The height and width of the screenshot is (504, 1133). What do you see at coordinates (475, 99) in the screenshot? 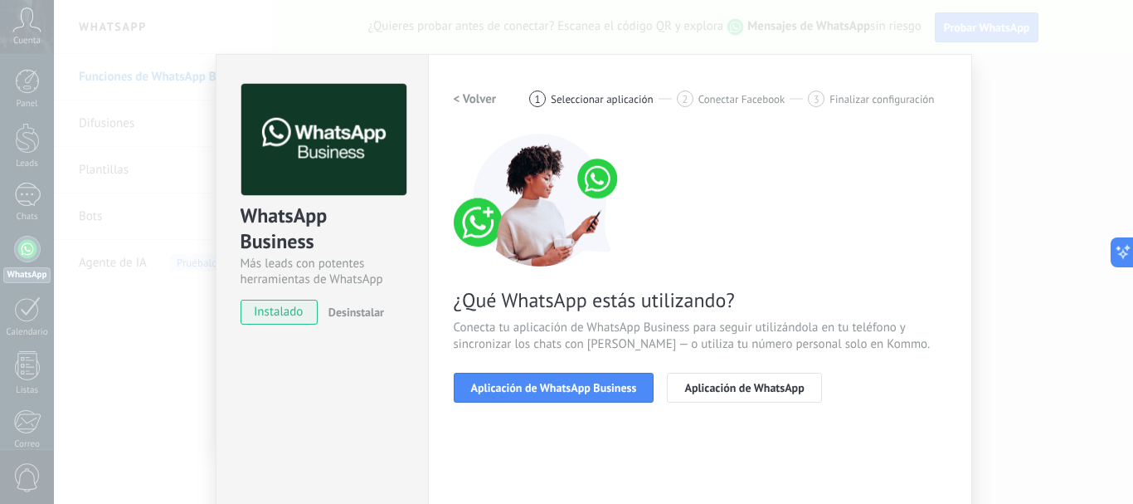
I see `button: < Volver` at bounding box center [475, 99].